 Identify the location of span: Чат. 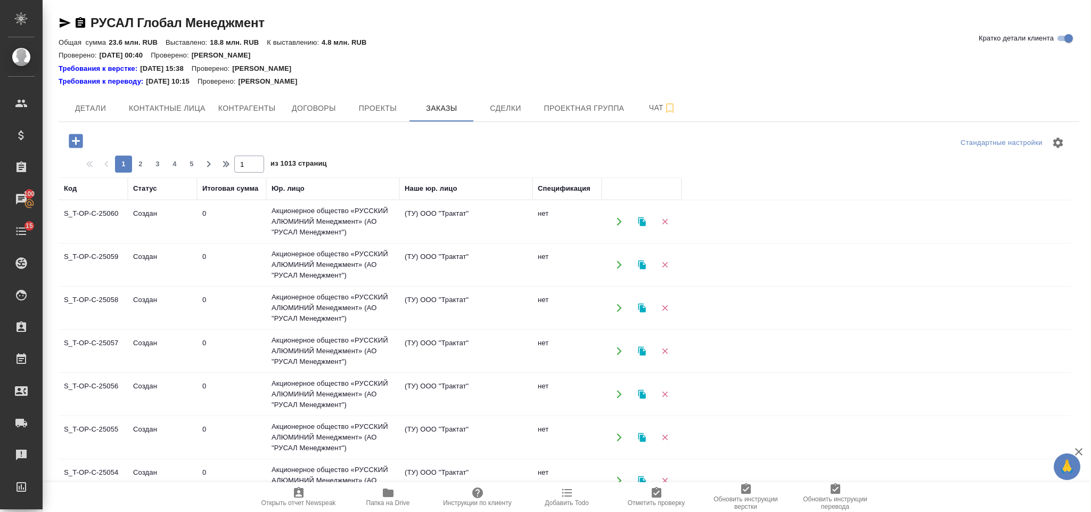
(662, 108).